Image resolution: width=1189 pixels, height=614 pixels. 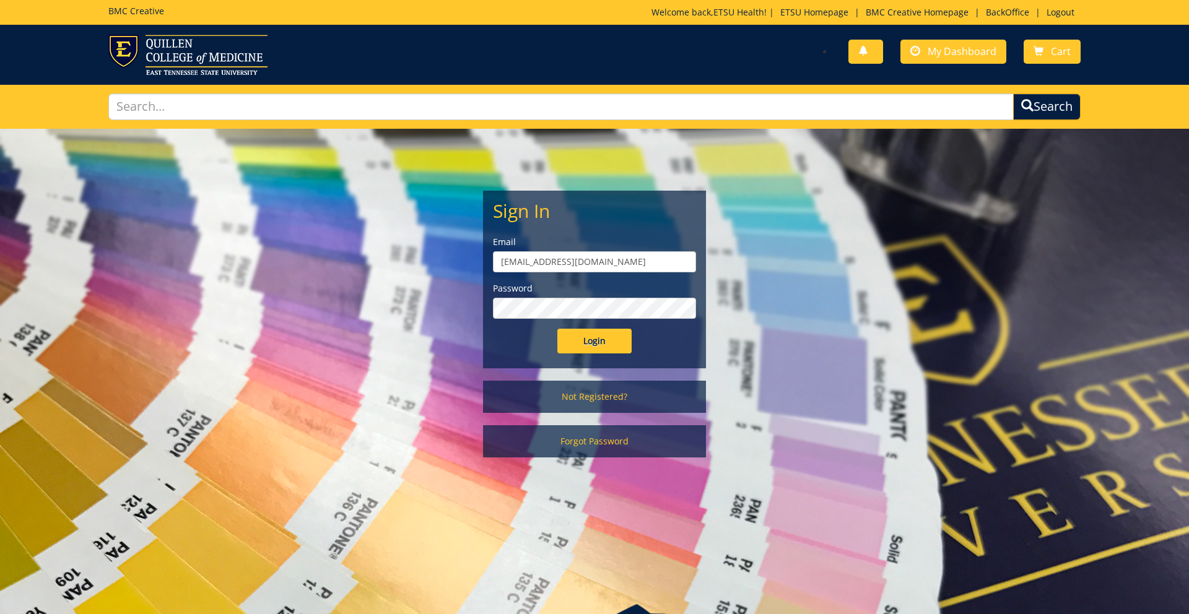 I want to click on a: My Dashboard, so click(x=953, y=51).